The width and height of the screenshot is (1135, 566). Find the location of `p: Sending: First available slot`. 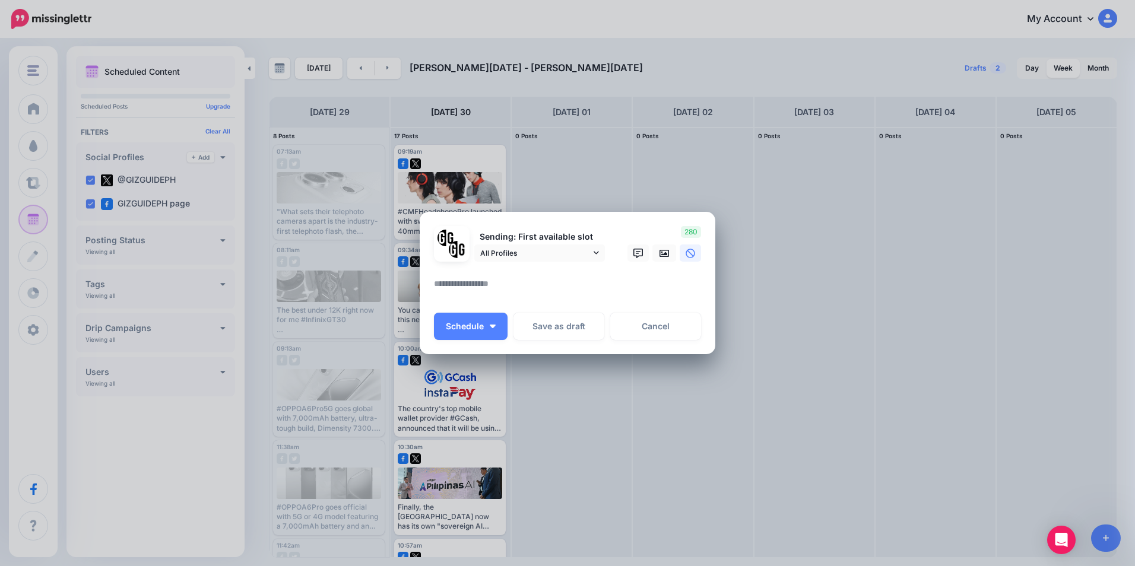

p: Sending: First available slot is located at coordinates (540, 237).